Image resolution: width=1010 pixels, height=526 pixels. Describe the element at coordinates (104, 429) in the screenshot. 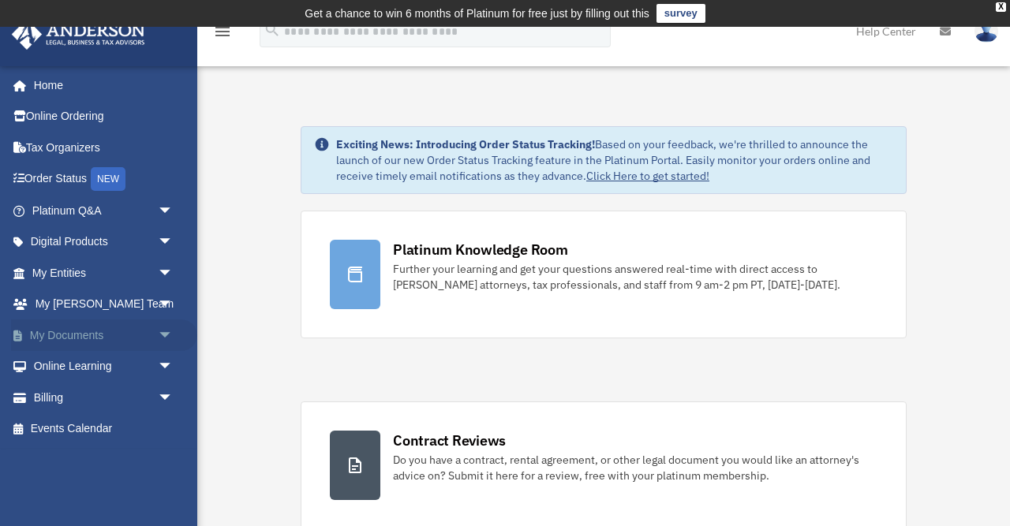

I see `a: Events Calendar` at that location.